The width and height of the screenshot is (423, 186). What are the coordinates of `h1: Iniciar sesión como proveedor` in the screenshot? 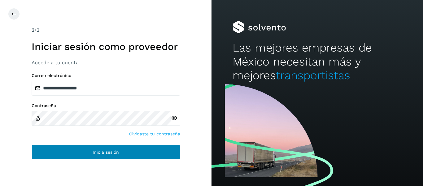 It's located at (106, 46).